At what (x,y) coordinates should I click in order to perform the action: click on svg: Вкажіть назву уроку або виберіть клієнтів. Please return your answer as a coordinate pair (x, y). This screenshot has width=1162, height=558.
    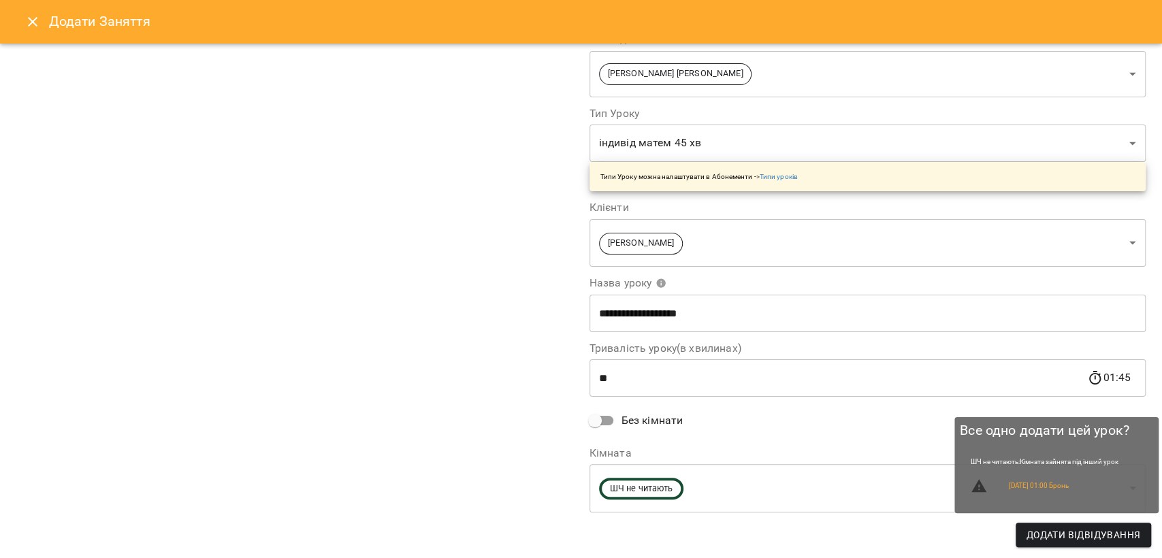
    Looking at the image, I should click on (661, 283).